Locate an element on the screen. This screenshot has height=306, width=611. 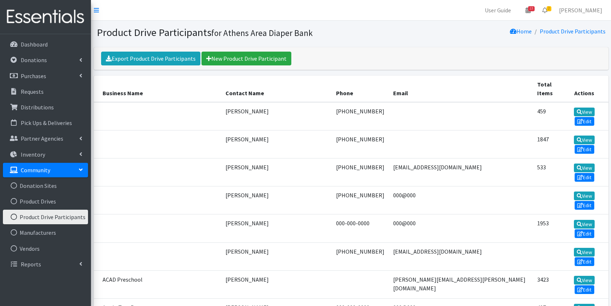
th: Contact Name is located at coordinates (276, 89).